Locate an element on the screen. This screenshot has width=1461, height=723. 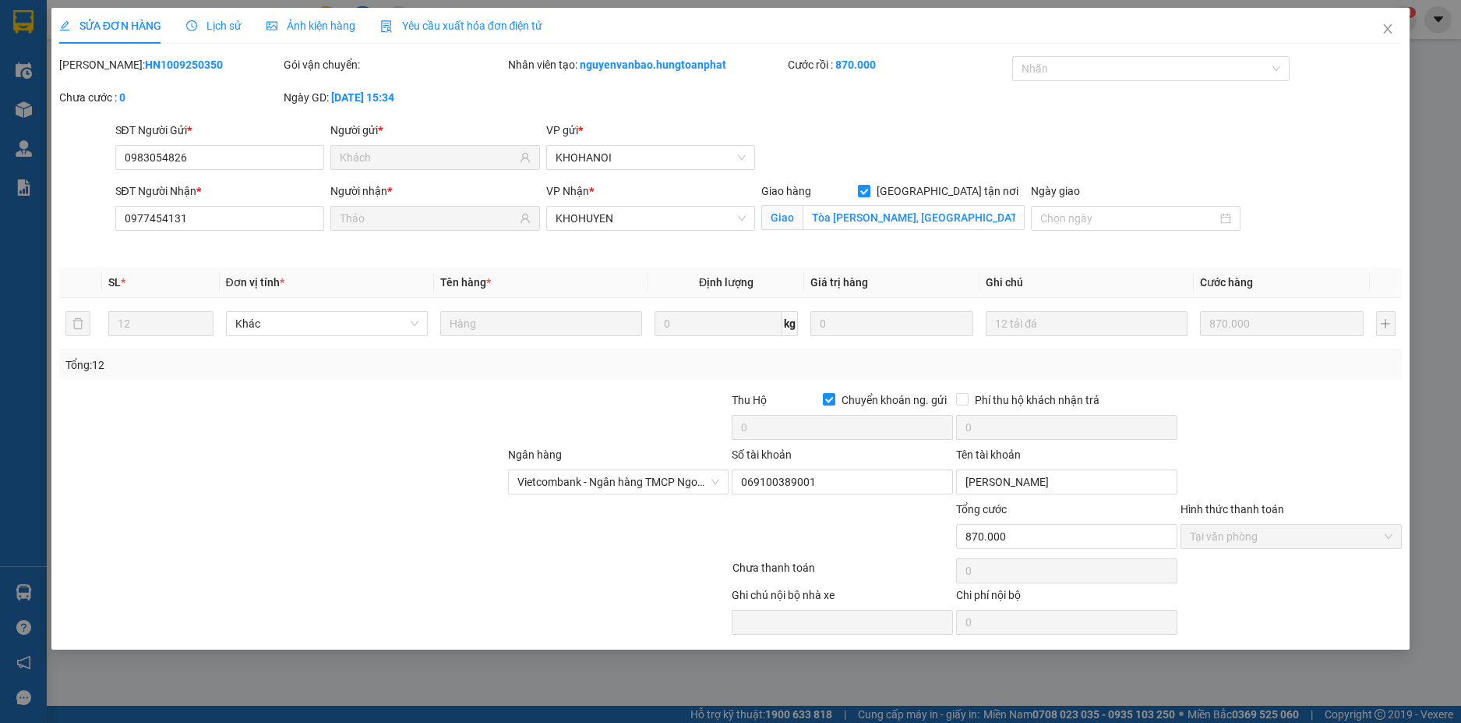
input: Số tài khoản is located at coordinates (843, 482).